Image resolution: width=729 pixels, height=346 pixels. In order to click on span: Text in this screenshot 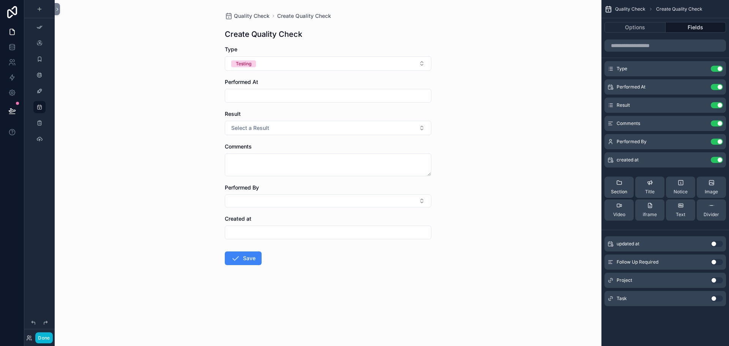, I will do `click(680, 215)`.